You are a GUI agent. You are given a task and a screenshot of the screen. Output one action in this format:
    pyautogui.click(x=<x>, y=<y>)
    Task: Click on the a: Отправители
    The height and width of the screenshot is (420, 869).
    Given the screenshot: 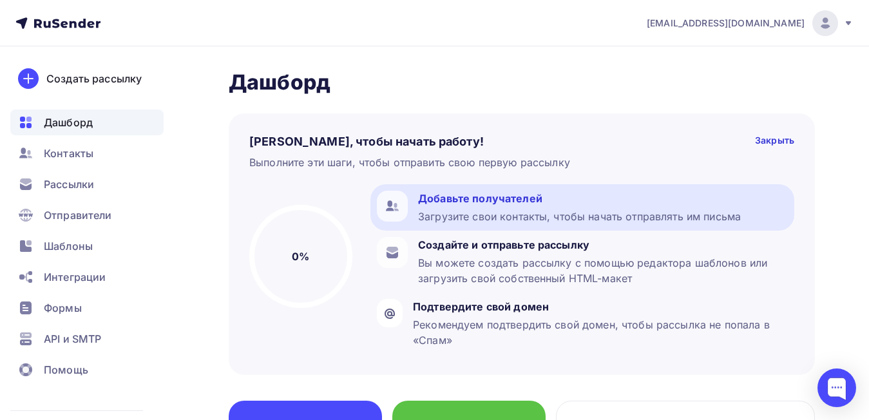 What is the action you would take?
    pyautogui.click(x=87, y=215)
    